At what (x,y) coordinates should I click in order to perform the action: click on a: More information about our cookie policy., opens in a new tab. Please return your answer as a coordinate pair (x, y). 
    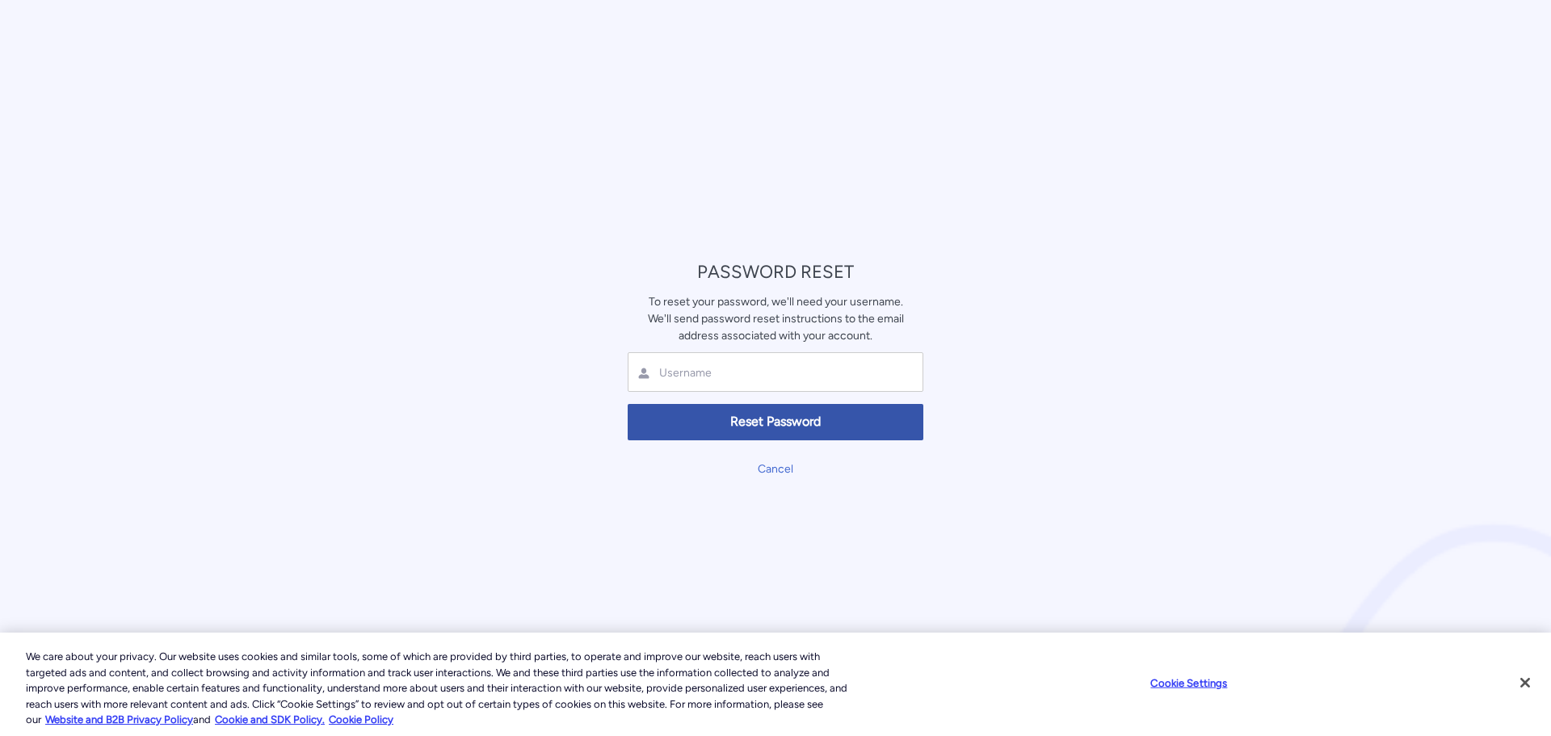
    Looking at the image, I should click on (119, 719).